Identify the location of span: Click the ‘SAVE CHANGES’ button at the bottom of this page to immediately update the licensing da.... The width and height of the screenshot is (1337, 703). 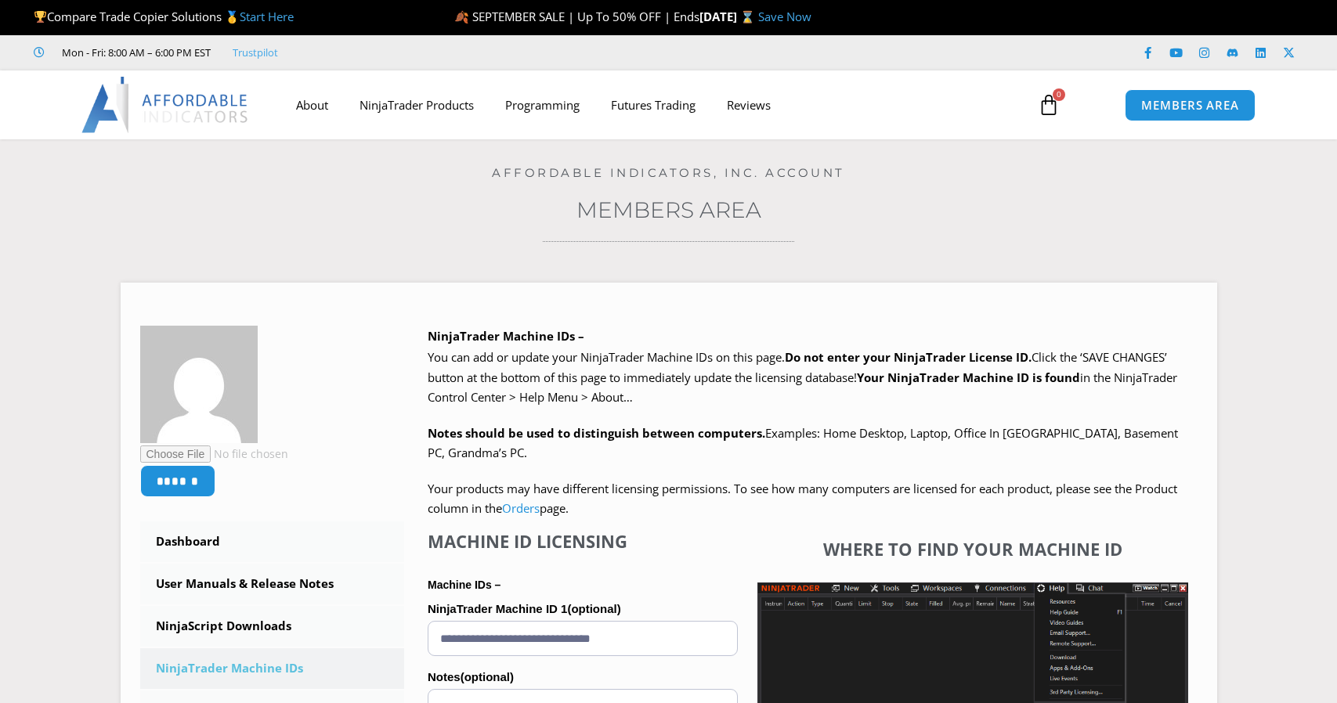
(802, 377).